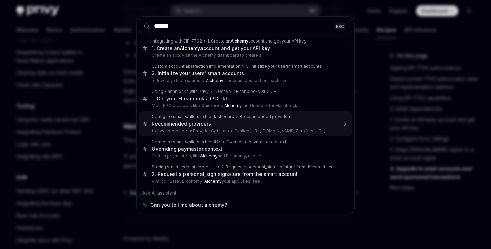 Image resolution: width=491 pixels, height=249 pixels. What do you see at coordinates (177, 41) in the screenshot?
I see `div: Integrating with EIP-7702` at bounding box center [177, 41].